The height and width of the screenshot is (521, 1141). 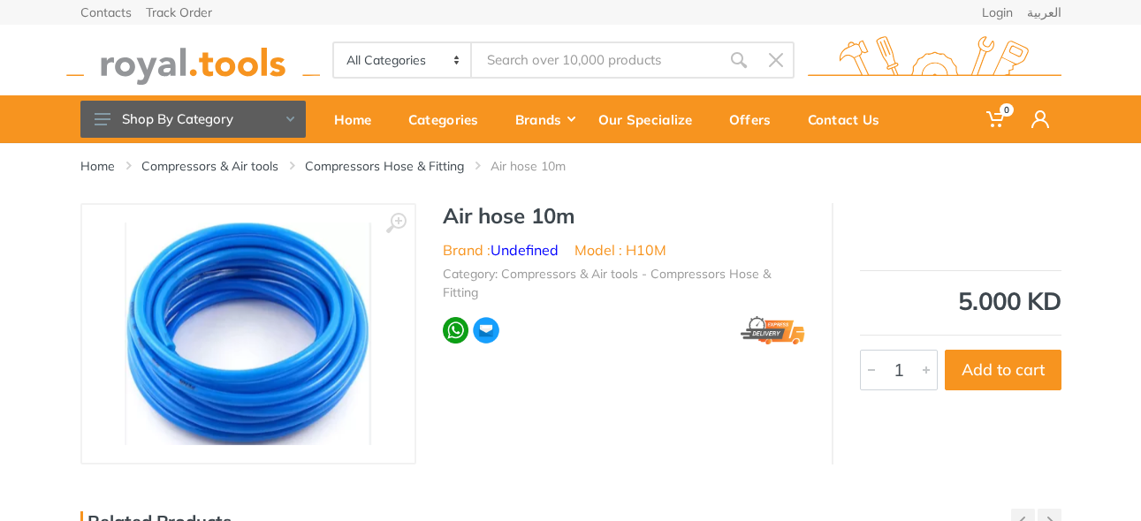 What do you see at coordinates (193, 119) in the screenshot?
I see `button: Shop By Category` at bounding box center [193, 119].